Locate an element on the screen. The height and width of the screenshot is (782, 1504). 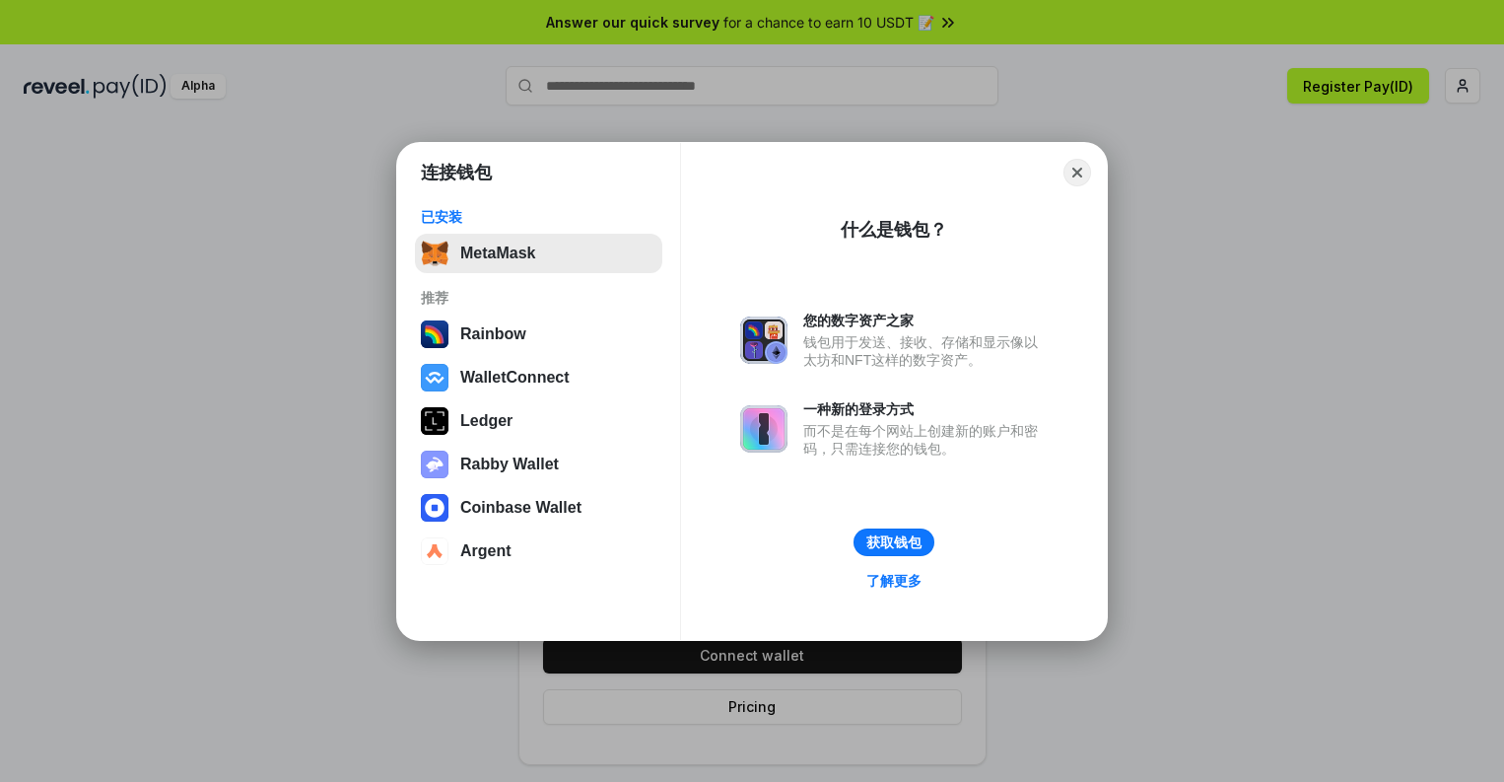
a: 了解更多 is located at coordinates (894, 581).